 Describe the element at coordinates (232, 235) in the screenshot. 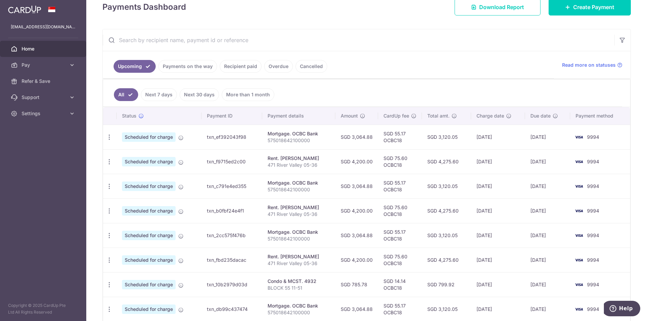

I see `td: txn_2cc575f476b` at that location.